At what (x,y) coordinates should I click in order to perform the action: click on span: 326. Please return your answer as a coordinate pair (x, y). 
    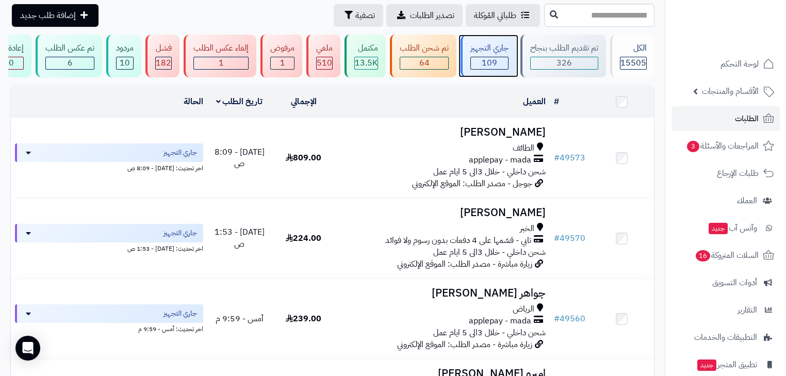
    Looking at the image, I should click on (564, 63).